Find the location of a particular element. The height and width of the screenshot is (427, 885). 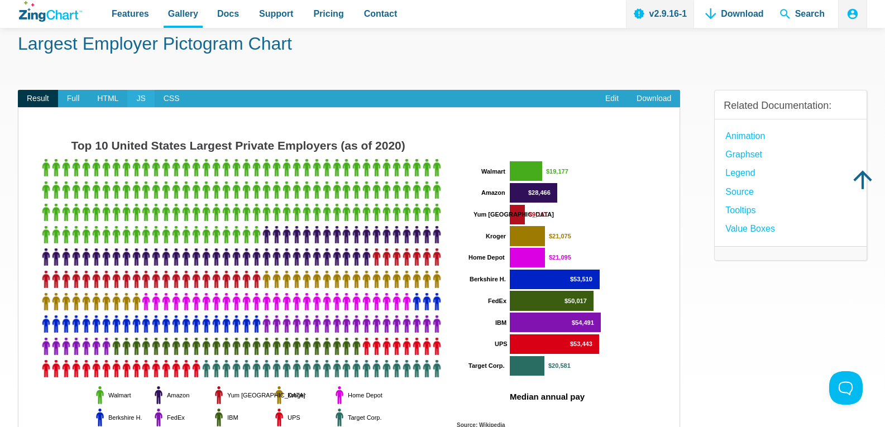

a: Download is located at coordinates (654, 99).